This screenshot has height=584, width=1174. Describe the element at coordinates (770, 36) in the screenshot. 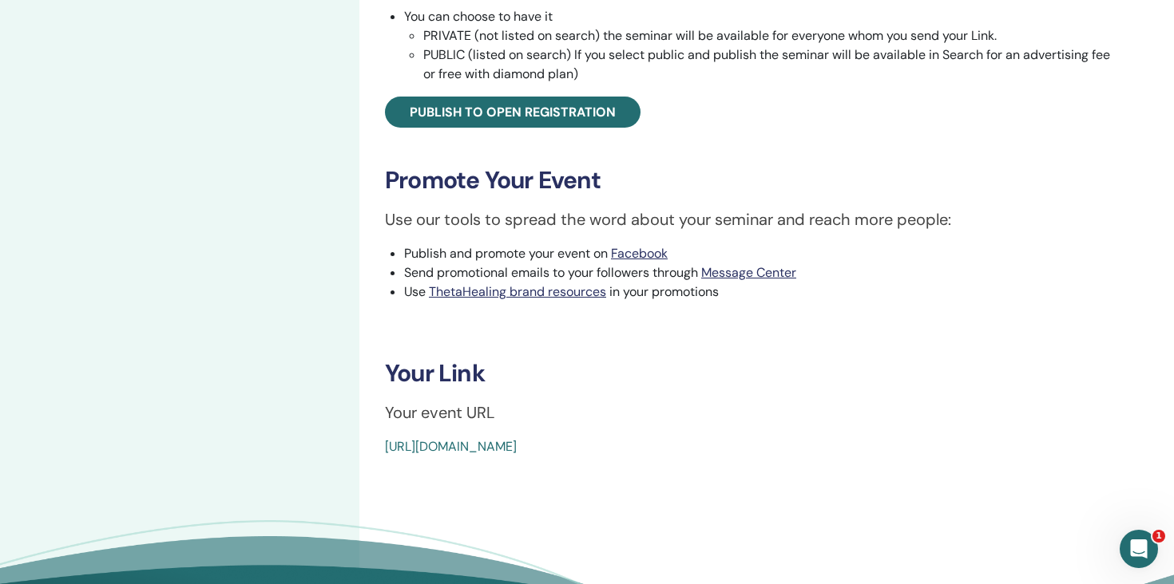

I see `li: PRIVATE (not listed on search) the seminar will be available for everyone whom you send your Link.` at that location.